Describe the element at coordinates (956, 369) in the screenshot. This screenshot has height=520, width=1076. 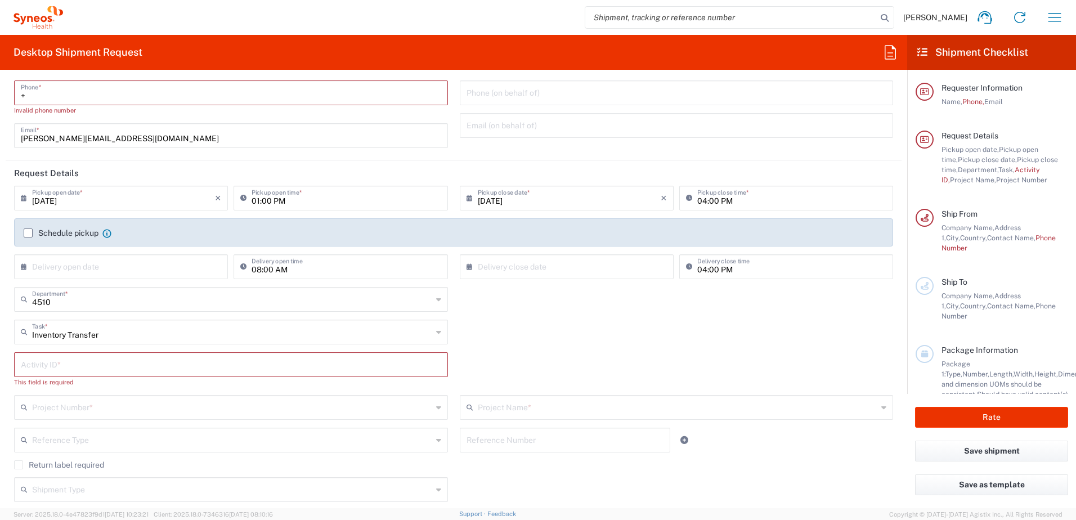
I see `span: Package 1:` at that location.